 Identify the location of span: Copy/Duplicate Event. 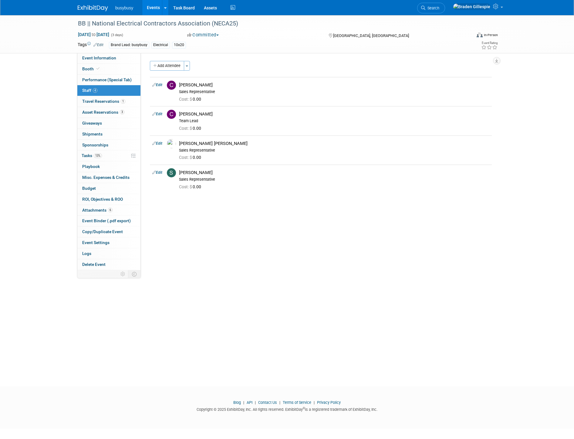
(103, 232).